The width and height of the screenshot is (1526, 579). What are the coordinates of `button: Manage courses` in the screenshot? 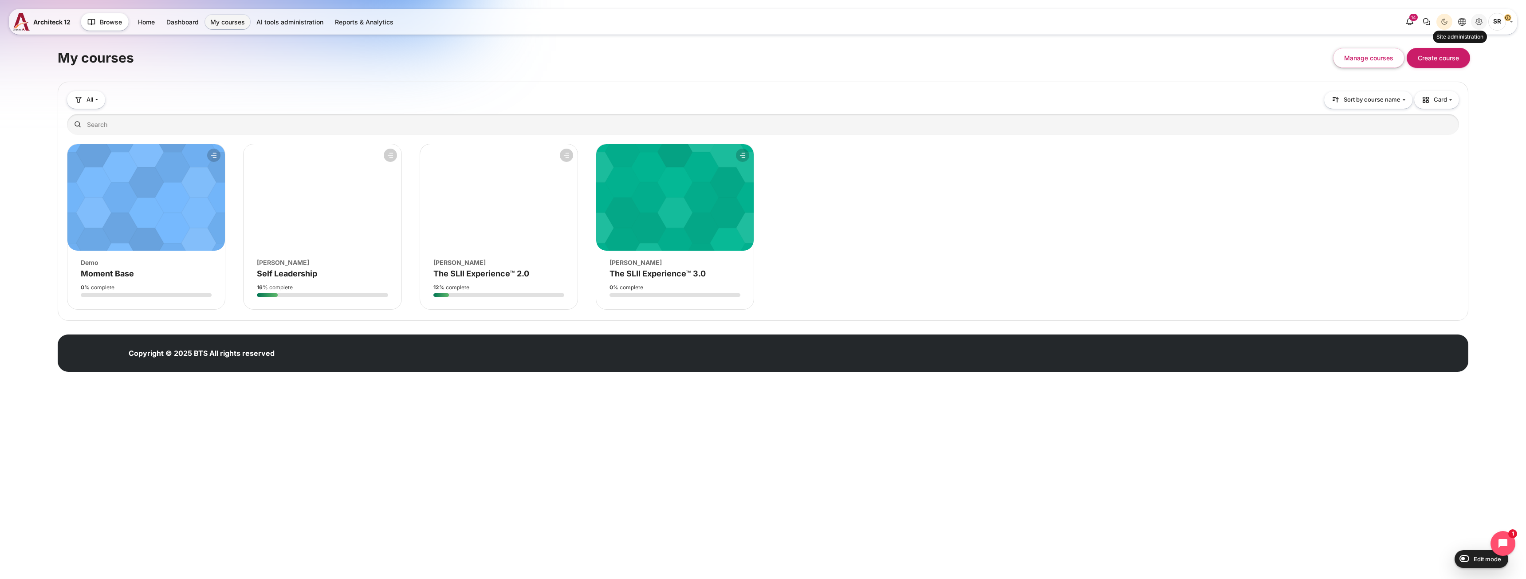 It's located at (1369, 58).